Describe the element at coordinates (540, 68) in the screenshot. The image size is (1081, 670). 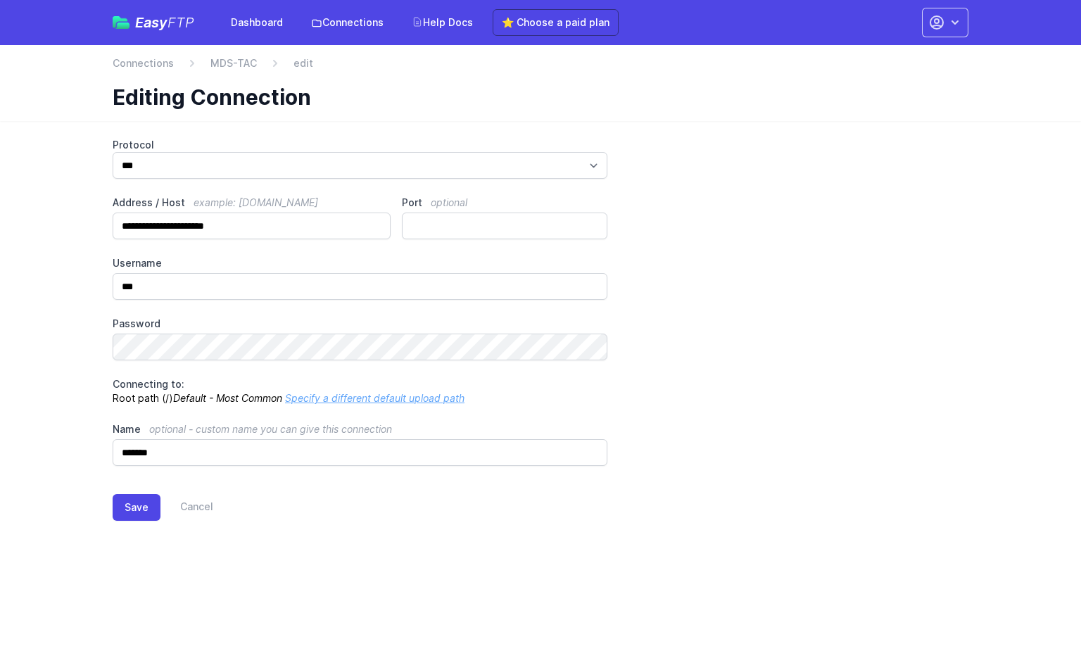
I see `nav: Breadcrumb` at that location.